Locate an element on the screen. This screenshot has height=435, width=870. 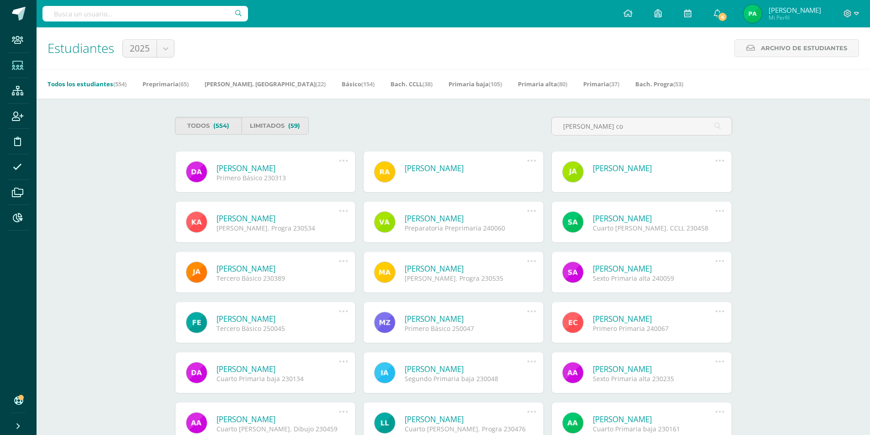
a: Archivo de Estudiantes is located at coordinates (797, 48).